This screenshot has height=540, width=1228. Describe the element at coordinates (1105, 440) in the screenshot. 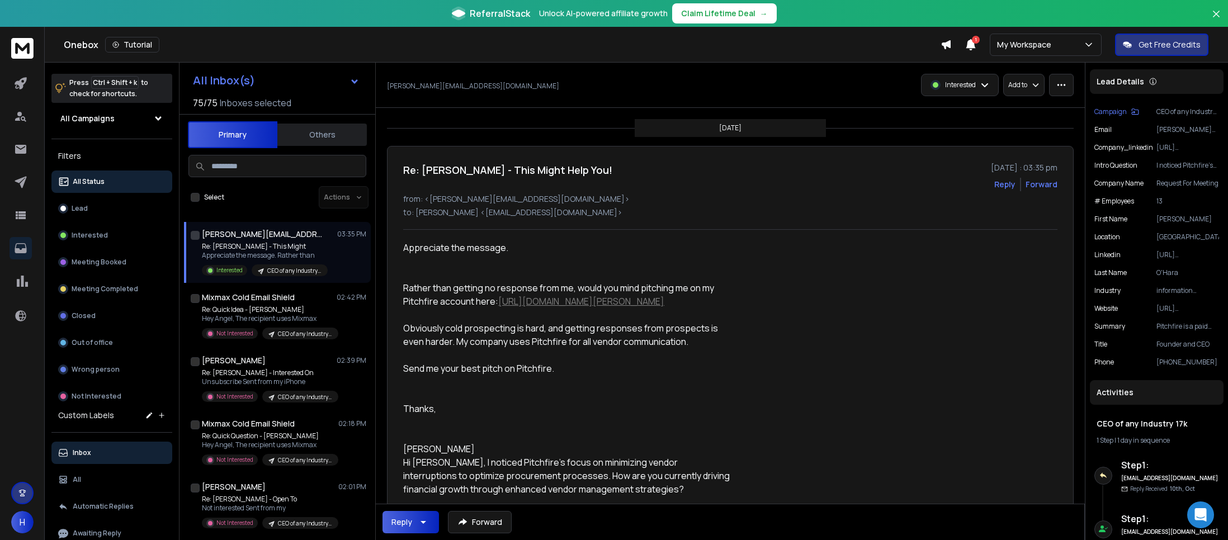

I see `span: 1 Step` at that location.